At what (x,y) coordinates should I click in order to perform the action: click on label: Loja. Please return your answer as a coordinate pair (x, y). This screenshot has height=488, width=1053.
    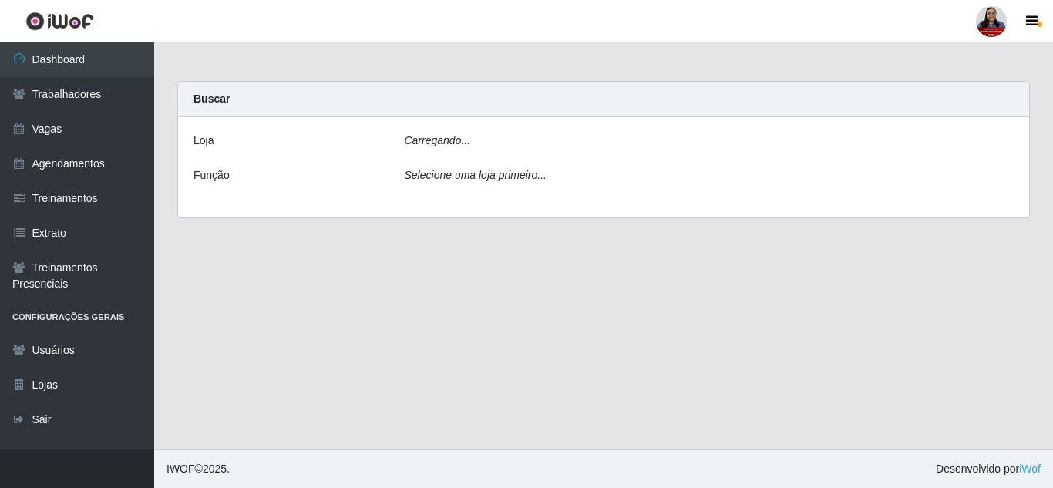
    Looking at the image, I should click on (203, 140).